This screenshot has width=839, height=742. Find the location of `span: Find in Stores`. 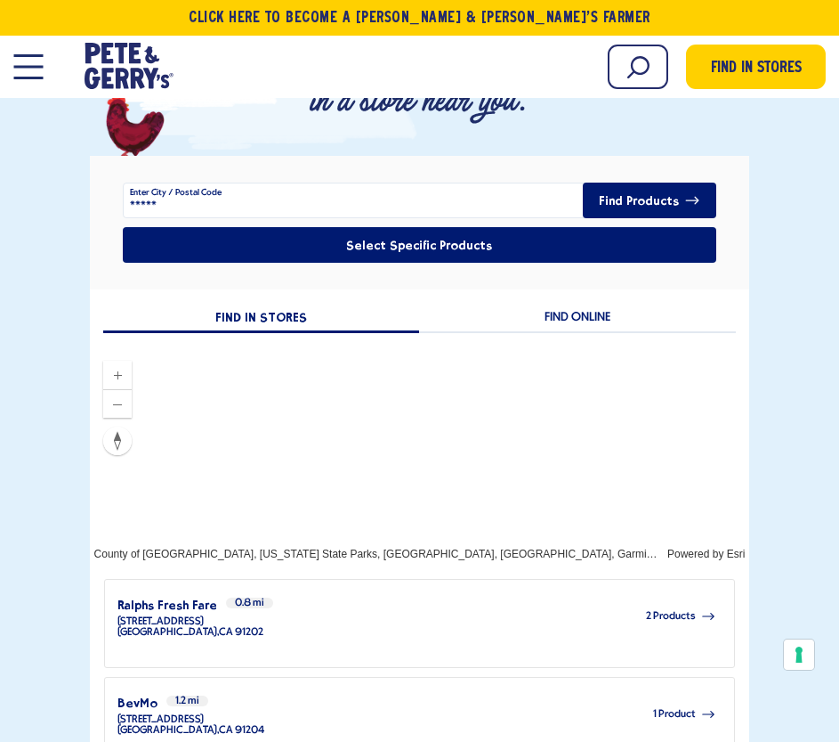

span: Find in Stores is located at coordinates (757, 69).